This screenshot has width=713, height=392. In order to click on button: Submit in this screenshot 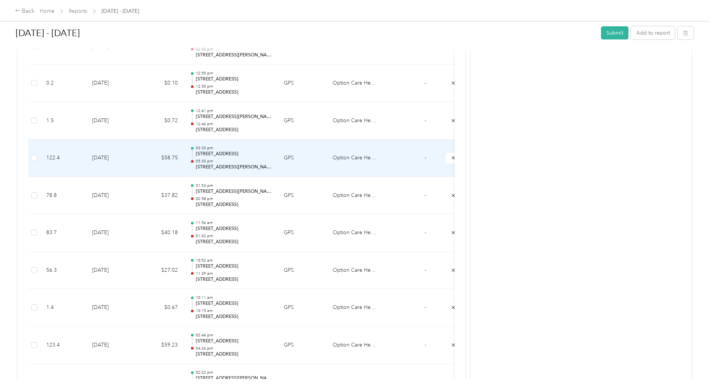, I will do `click(614, 33)`.